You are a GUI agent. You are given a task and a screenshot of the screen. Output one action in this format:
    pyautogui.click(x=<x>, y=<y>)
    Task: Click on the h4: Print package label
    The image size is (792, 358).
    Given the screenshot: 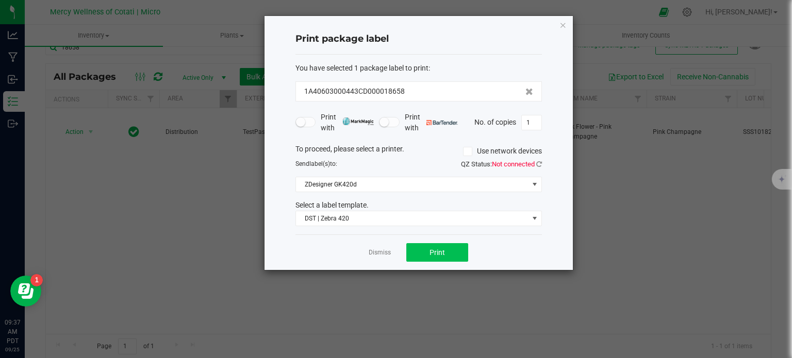 What is the action you would take?
    pyautogui.click(x=419, y=39)
    